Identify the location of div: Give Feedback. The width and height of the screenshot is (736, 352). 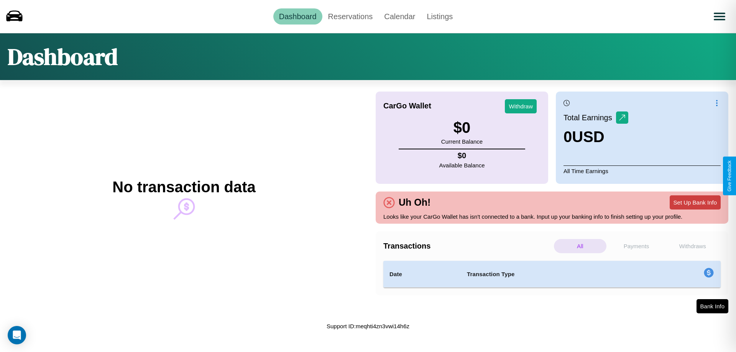
(729, 176).